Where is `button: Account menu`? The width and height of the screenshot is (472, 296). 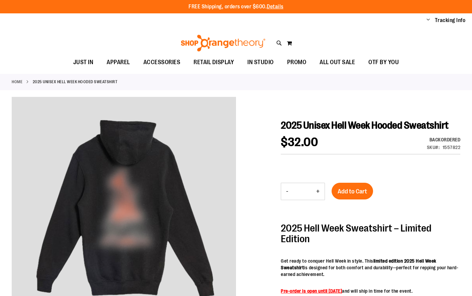 button: Account menu is located at coordinates (428, 20).